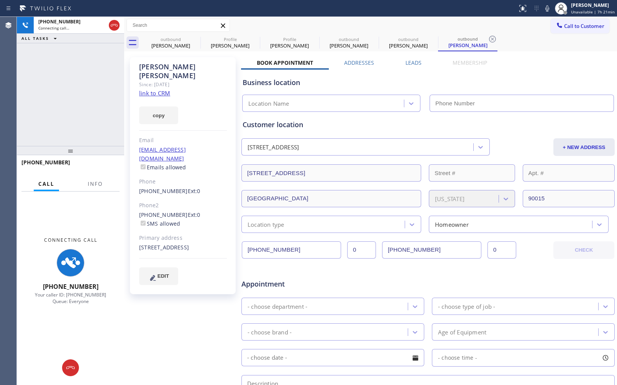 This screenshot has height=385, width=617. I want to click on div: - choose brand -, so click(269, 332).